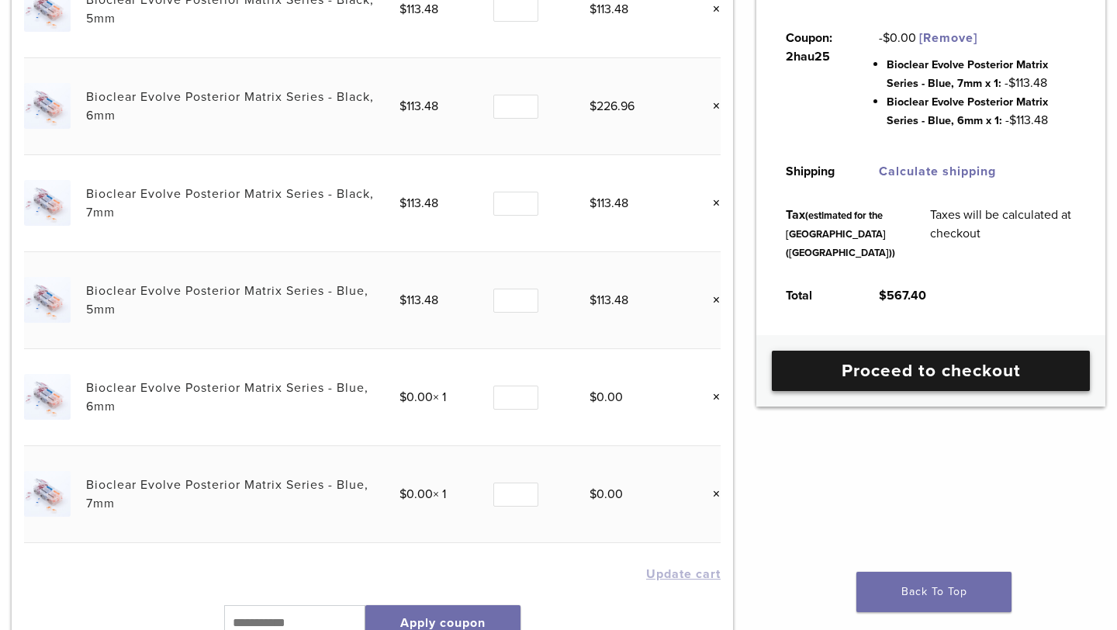  What do you see at coordinates (227, 300) in the screenshot?
I see `a: Bioclear Evolve Posterior Matrix Series - Blue, 5mm` at bounding box center [227, 300].